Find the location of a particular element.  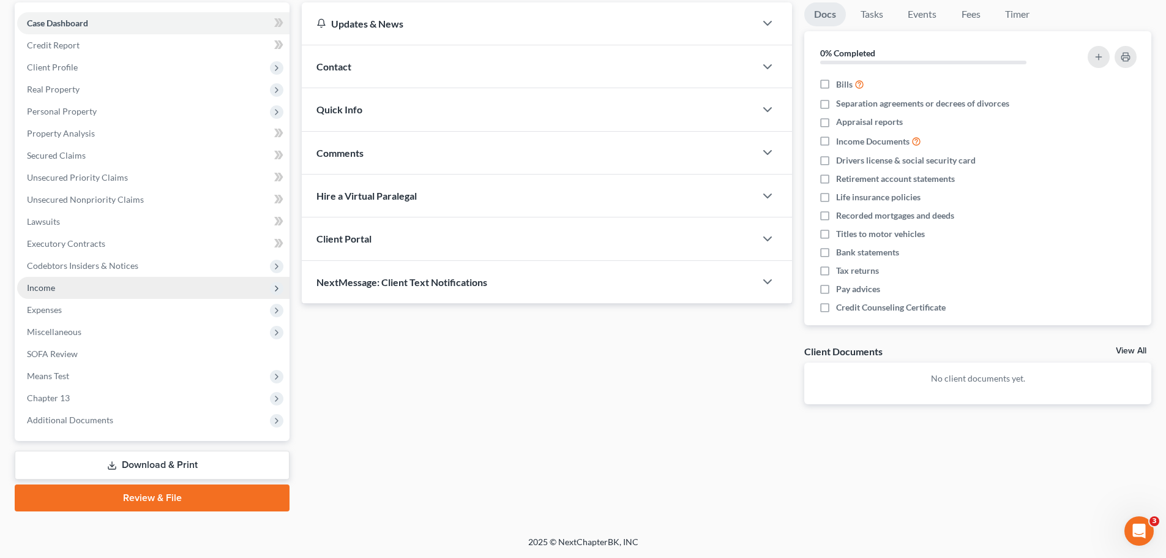

span: Real Property is located at coordinates (53, 89).